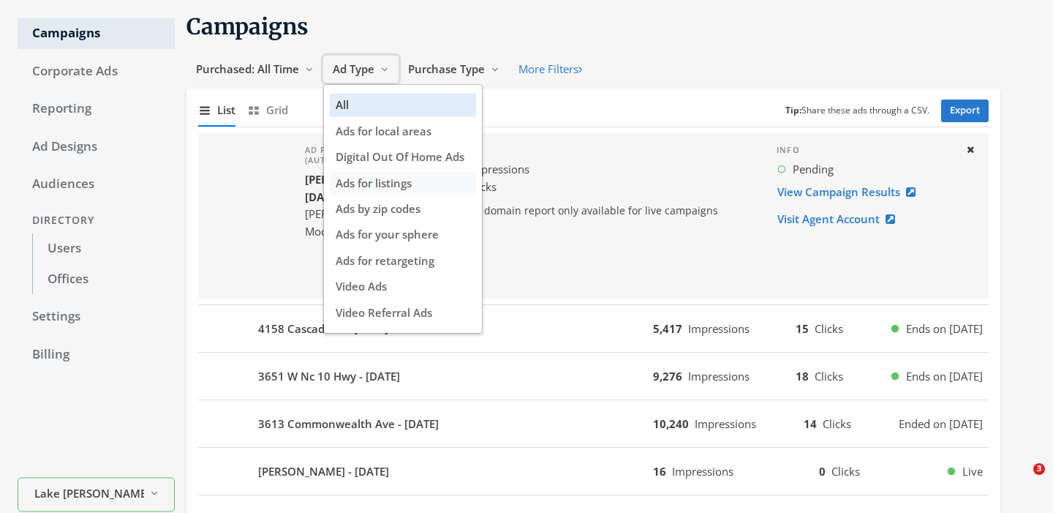  What do you see at coordinates (550, 69) in the screenshot?
I see `button: More Filters` at bounding box center [550, 69].